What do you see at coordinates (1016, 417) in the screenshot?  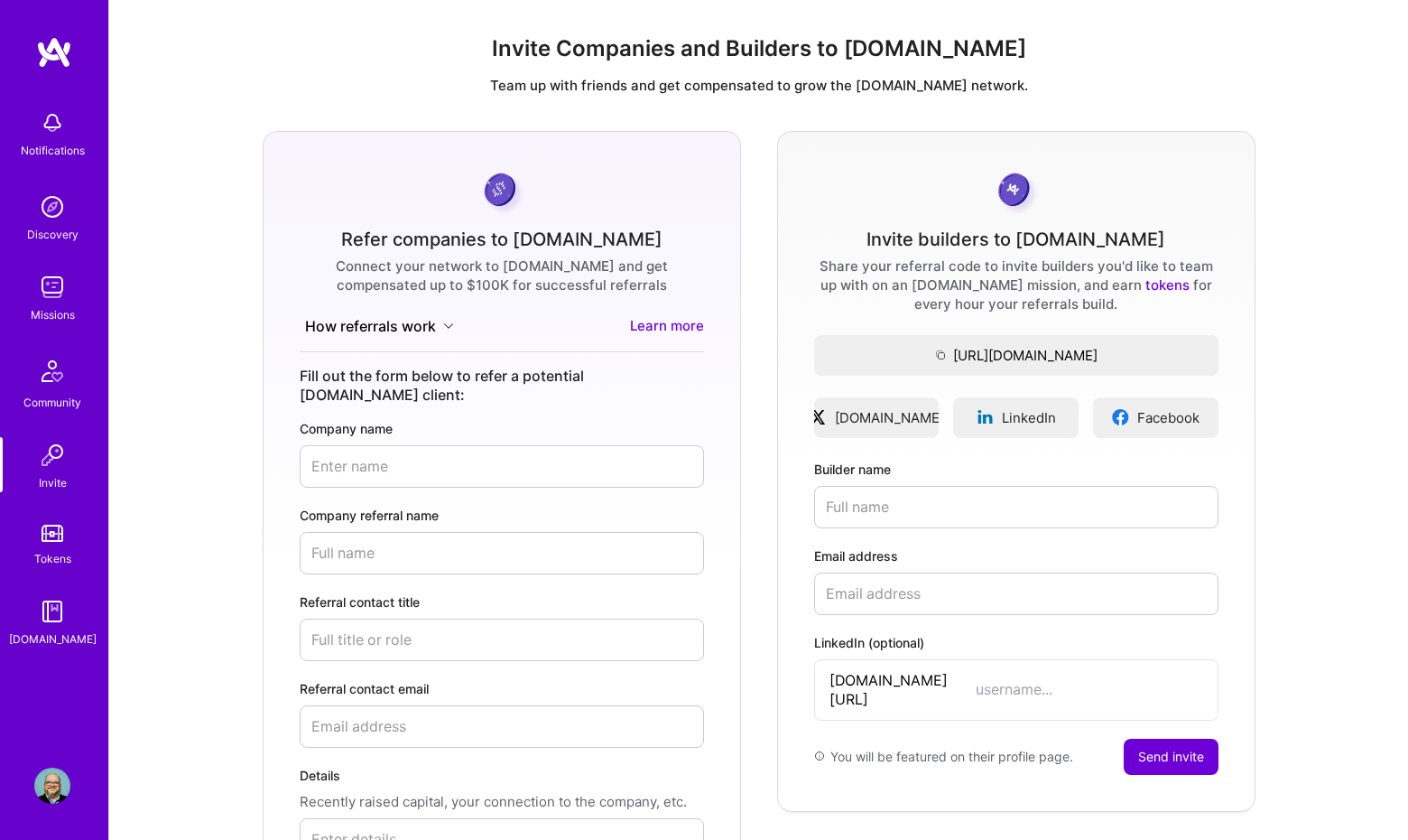 I see `a: LinkedIn` at bounding box center [1016, 417].